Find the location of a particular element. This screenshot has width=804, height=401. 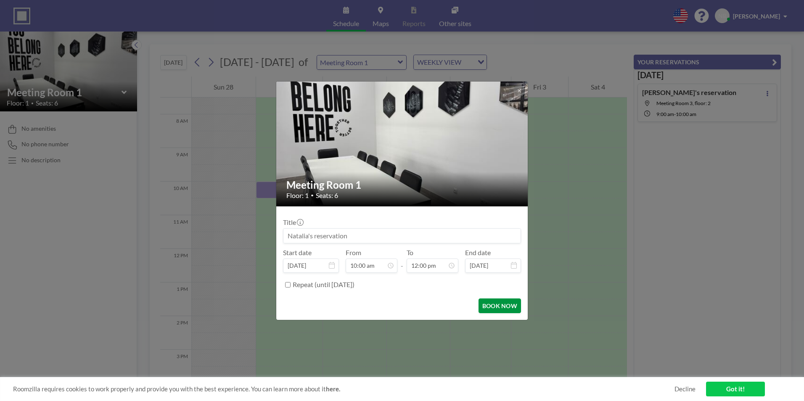

label: From is located at coordinates (353, 253).